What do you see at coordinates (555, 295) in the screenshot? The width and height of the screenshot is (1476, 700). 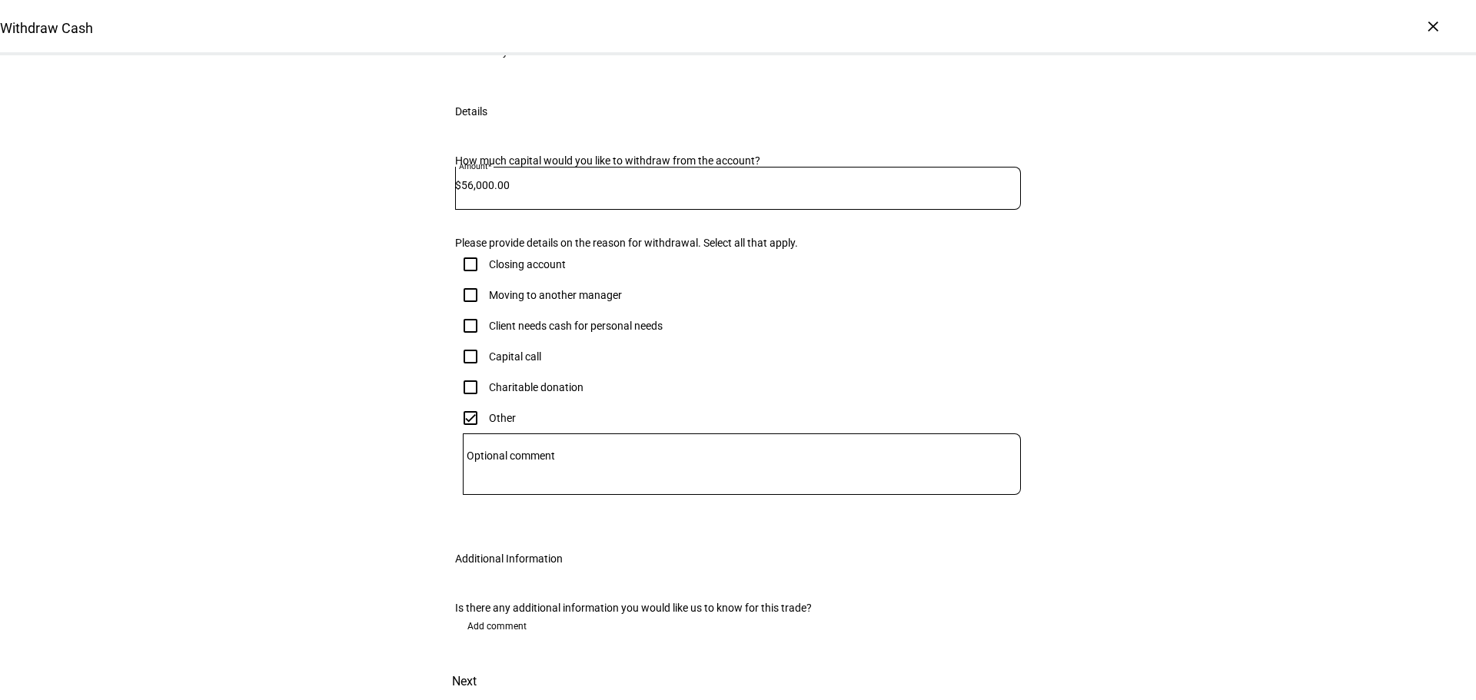 I see `div: Moving to another manager` at bounding box center [555, 295].